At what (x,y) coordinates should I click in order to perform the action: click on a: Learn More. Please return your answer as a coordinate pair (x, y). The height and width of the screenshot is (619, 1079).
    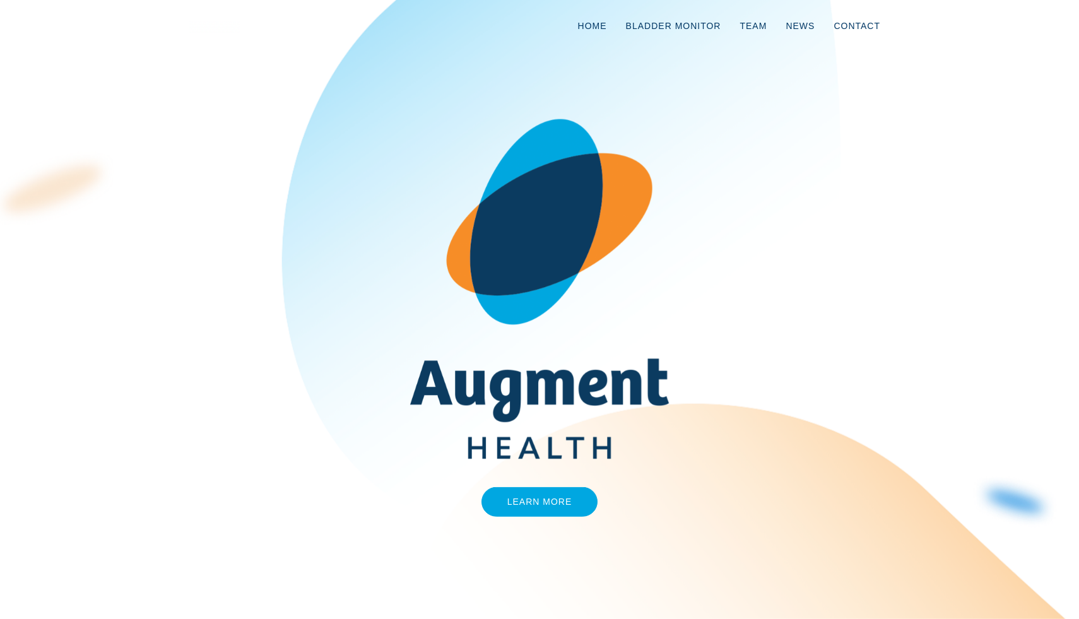
    Looking at the image, I should click on (539, 501).